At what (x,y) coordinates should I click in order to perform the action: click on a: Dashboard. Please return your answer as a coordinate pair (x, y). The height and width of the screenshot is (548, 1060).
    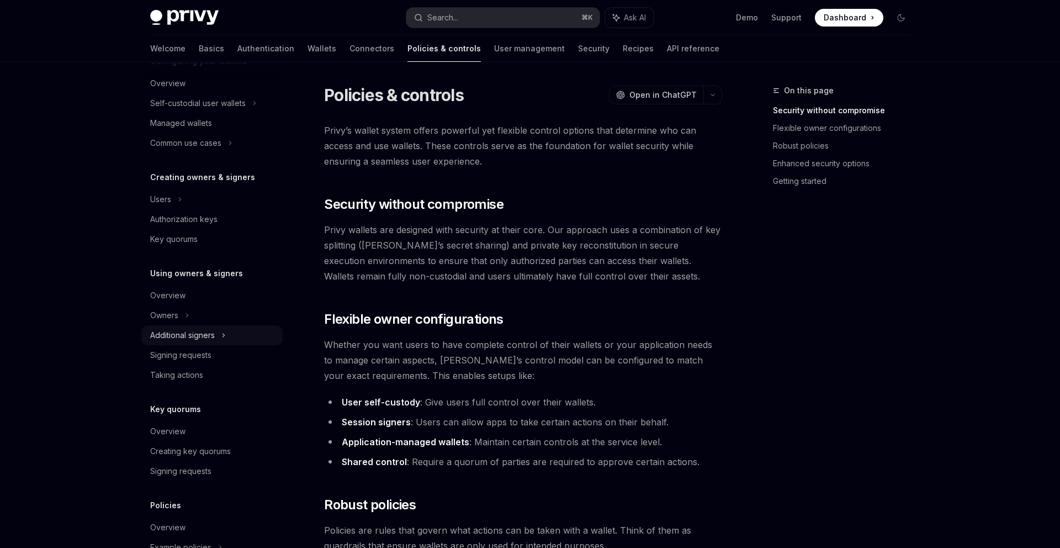
    Looking at the image, I should click on (849, 18).